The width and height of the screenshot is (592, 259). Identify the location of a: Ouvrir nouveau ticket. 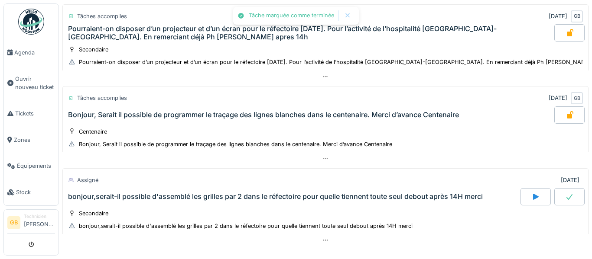
(31, 83).